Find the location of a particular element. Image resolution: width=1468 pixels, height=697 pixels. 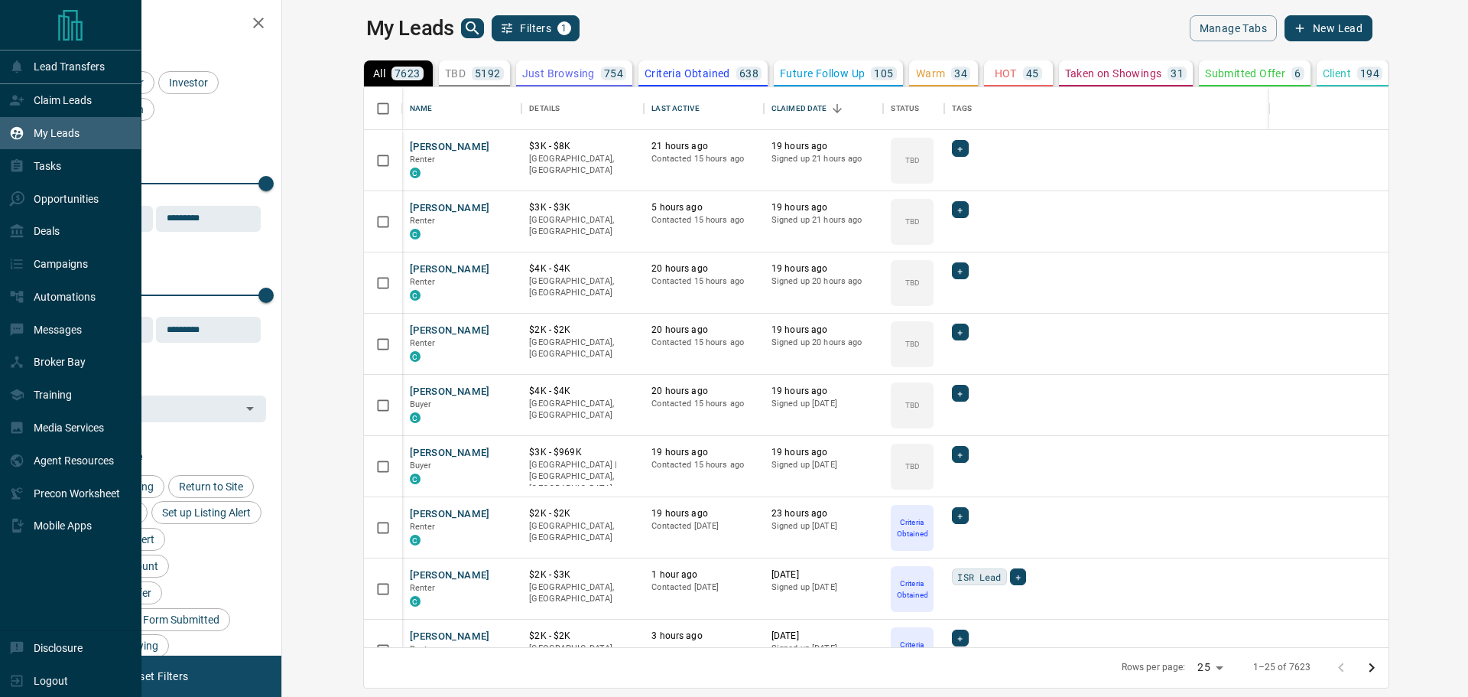

p: 1–25 of 7623 is located at coordinates (1282, 667).